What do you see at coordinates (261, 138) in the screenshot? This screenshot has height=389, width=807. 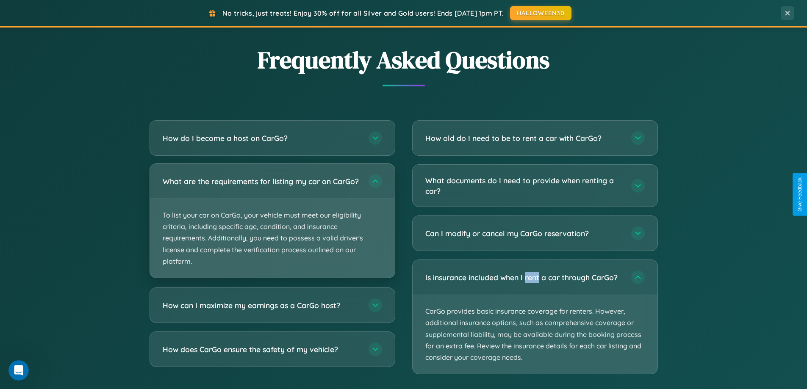 I see `h3: How do I become a host on CarGo?` at bounding box center [261, 138].